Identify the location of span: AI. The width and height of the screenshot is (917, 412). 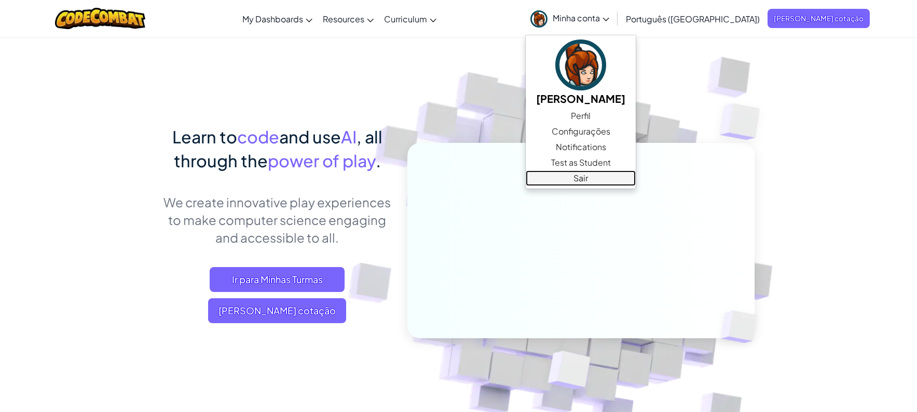
(349, 137).